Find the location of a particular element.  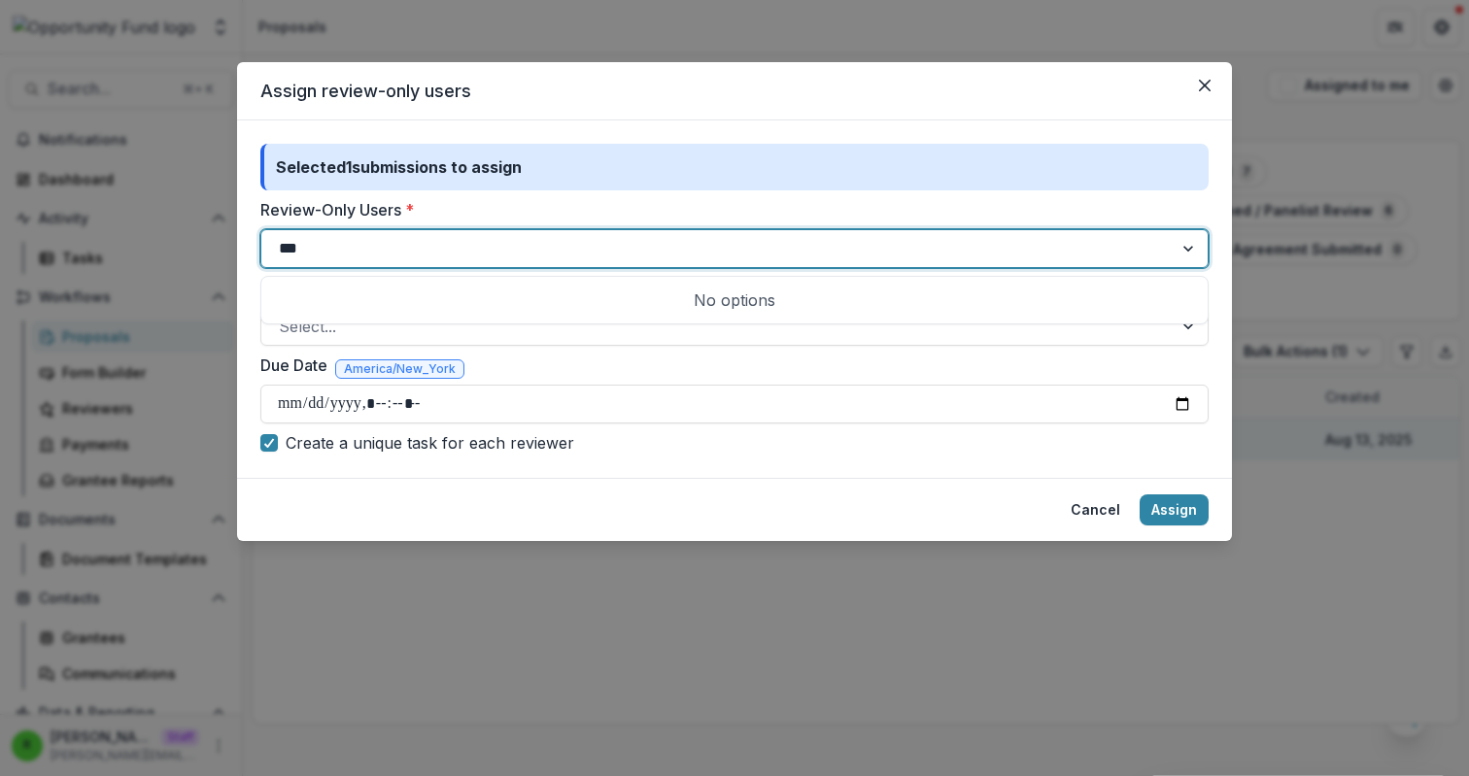

span: America/New_York is located at coordinates (399, 369).